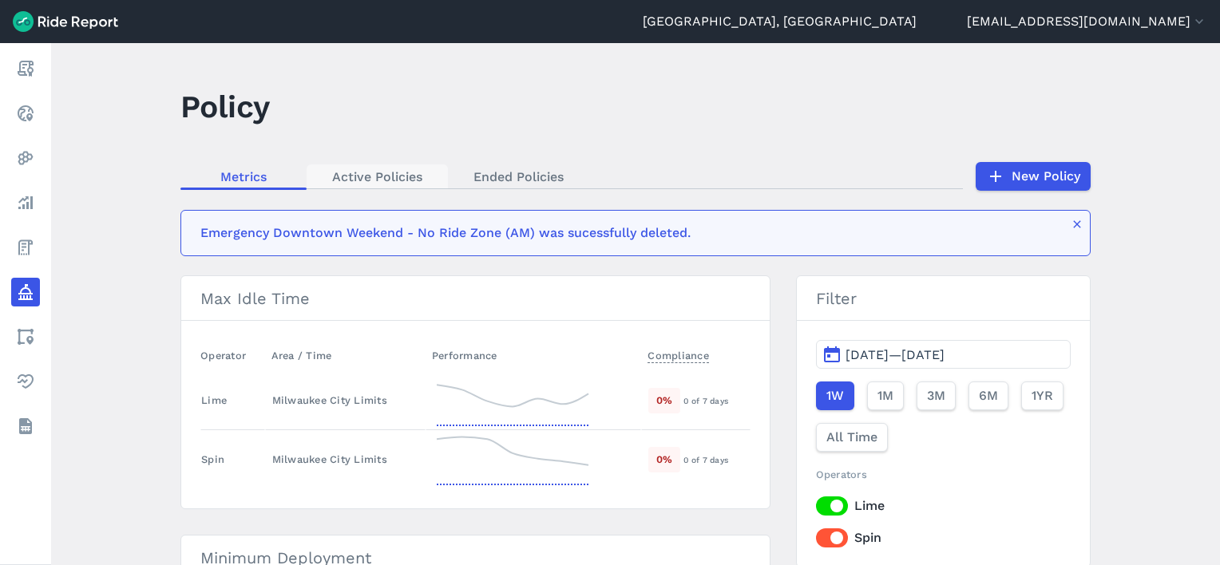 The image size is (1220, 565). I want to click on label: Lime, so click(943, 506).